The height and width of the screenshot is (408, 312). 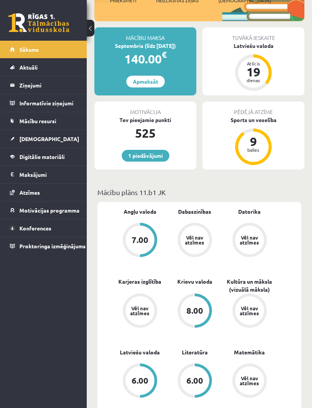 I want to click on a: 7.00, so click(x=140, y=241).